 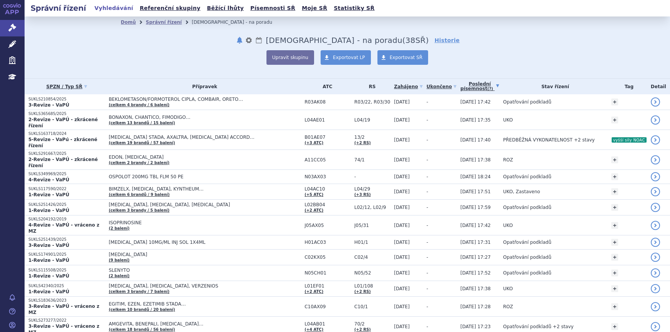 What do you see at coordinates (66, 286) in the screenshot?
I see `p: SUKLS42340/2025` at bounding box center [66, 286].